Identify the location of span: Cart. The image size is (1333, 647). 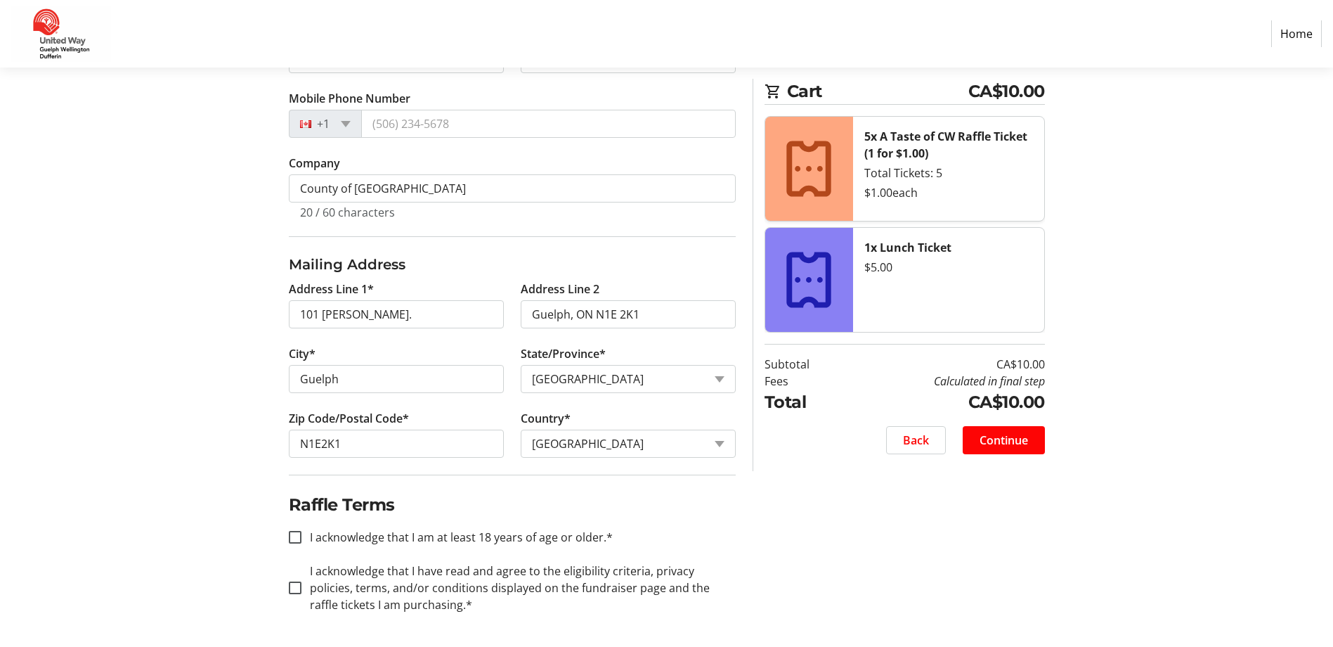
(878, 91).